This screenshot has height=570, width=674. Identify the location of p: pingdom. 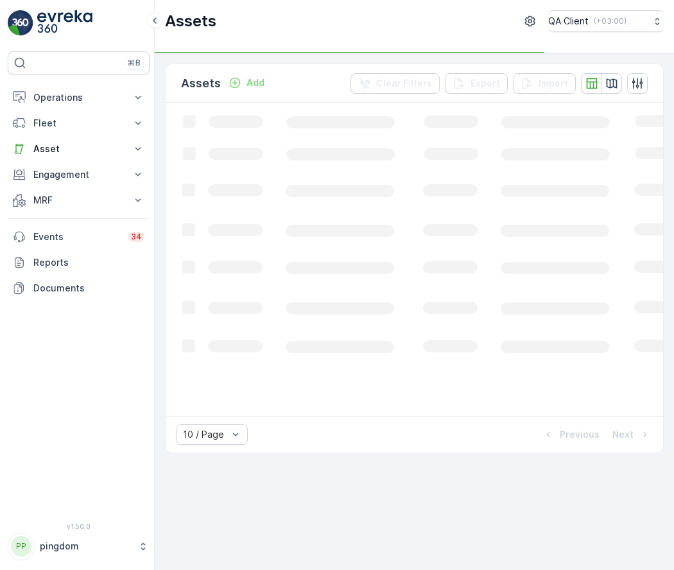
(85, 546).